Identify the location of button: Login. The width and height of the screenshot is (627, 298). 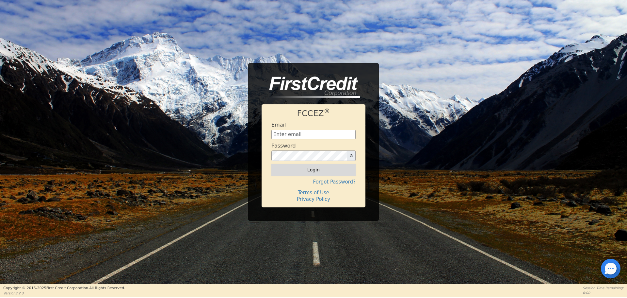
(314, 170).